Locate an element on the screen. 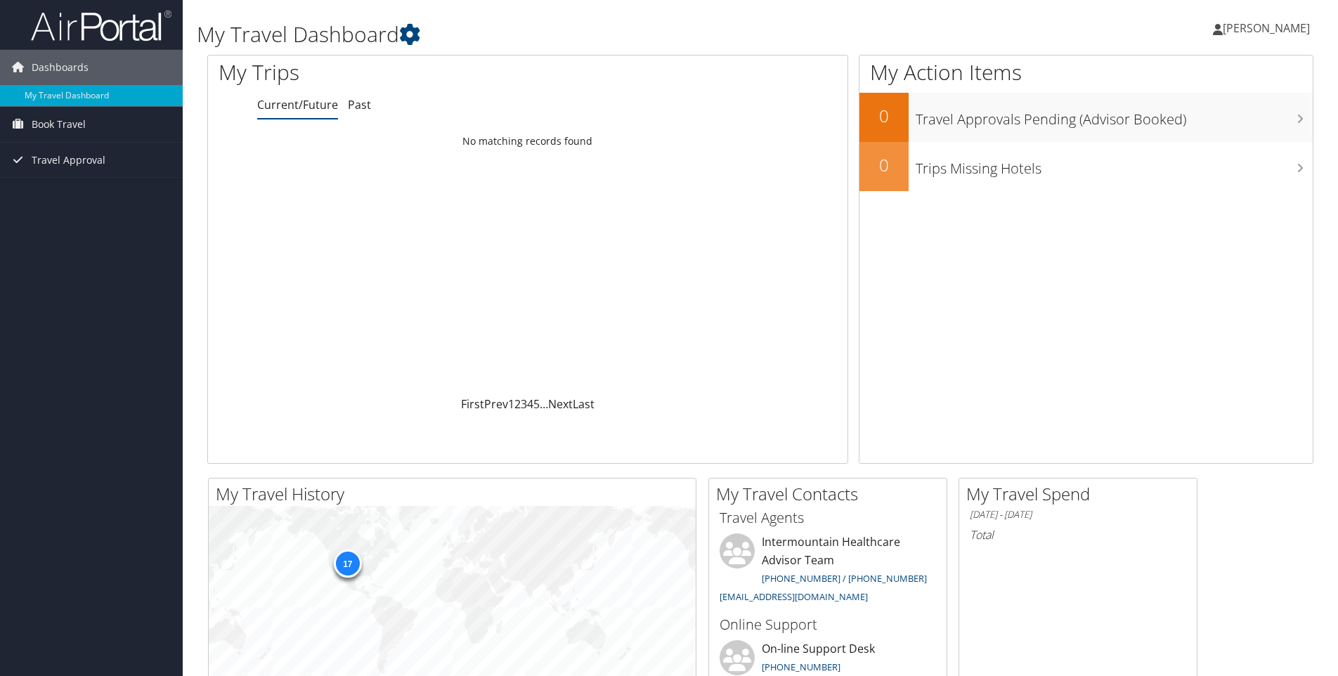  h1: My Trips is located at coordinates (394, 72).